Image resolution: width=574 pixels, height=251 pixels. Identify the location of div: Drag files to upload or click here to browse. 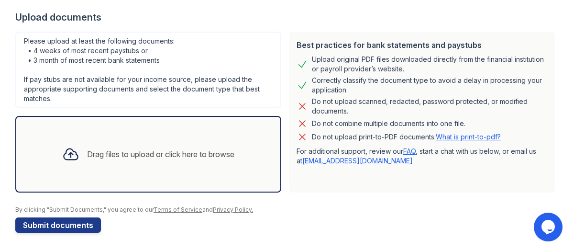
(161, 154).